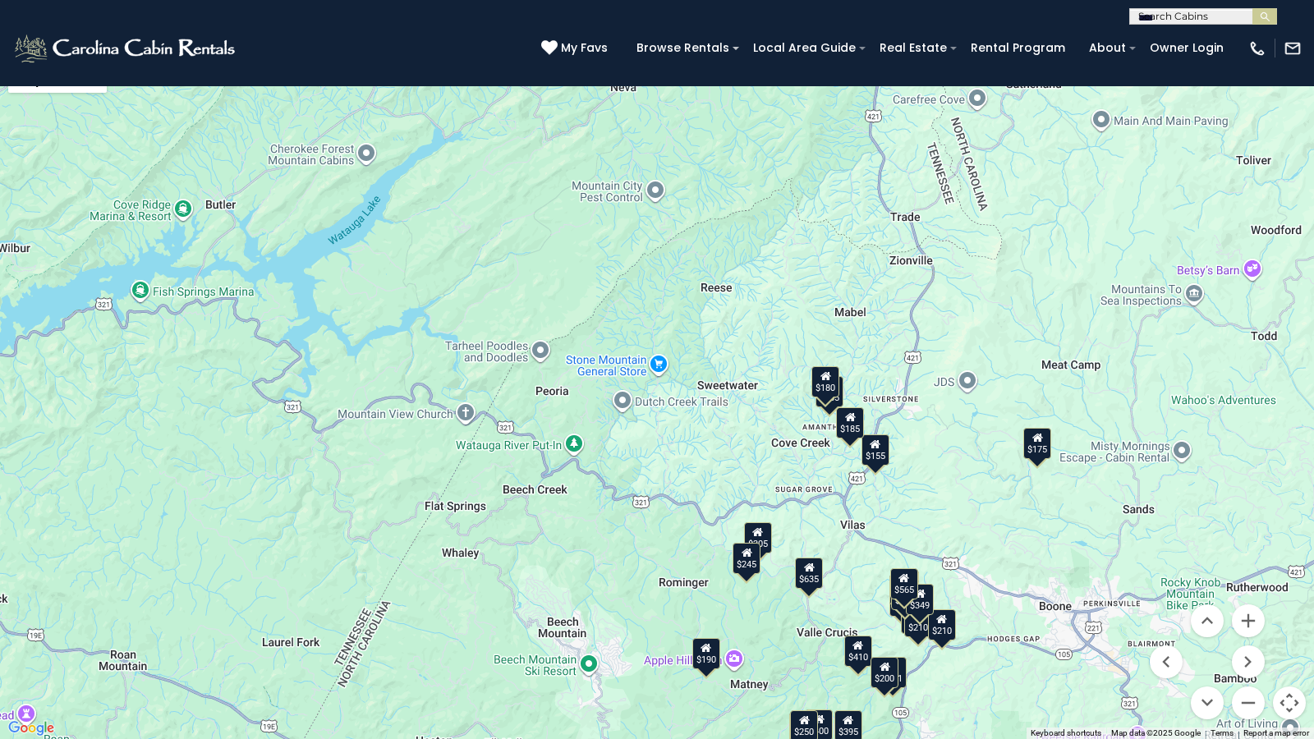 Image resolution: width=1314 pixels, height=739 pixels. Describe the element at coordinates (1166, 662) in the screenshot. I see `button: Move left` at that location.